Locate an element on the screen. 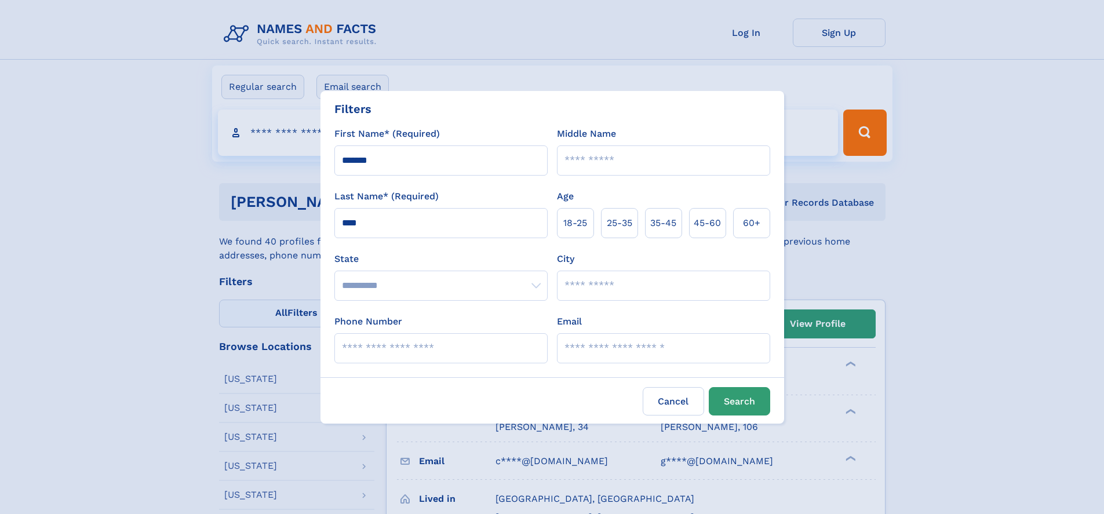 This screenshot has height=514, width=1104. span: 18‑25 is located at coordinates (575, 223).